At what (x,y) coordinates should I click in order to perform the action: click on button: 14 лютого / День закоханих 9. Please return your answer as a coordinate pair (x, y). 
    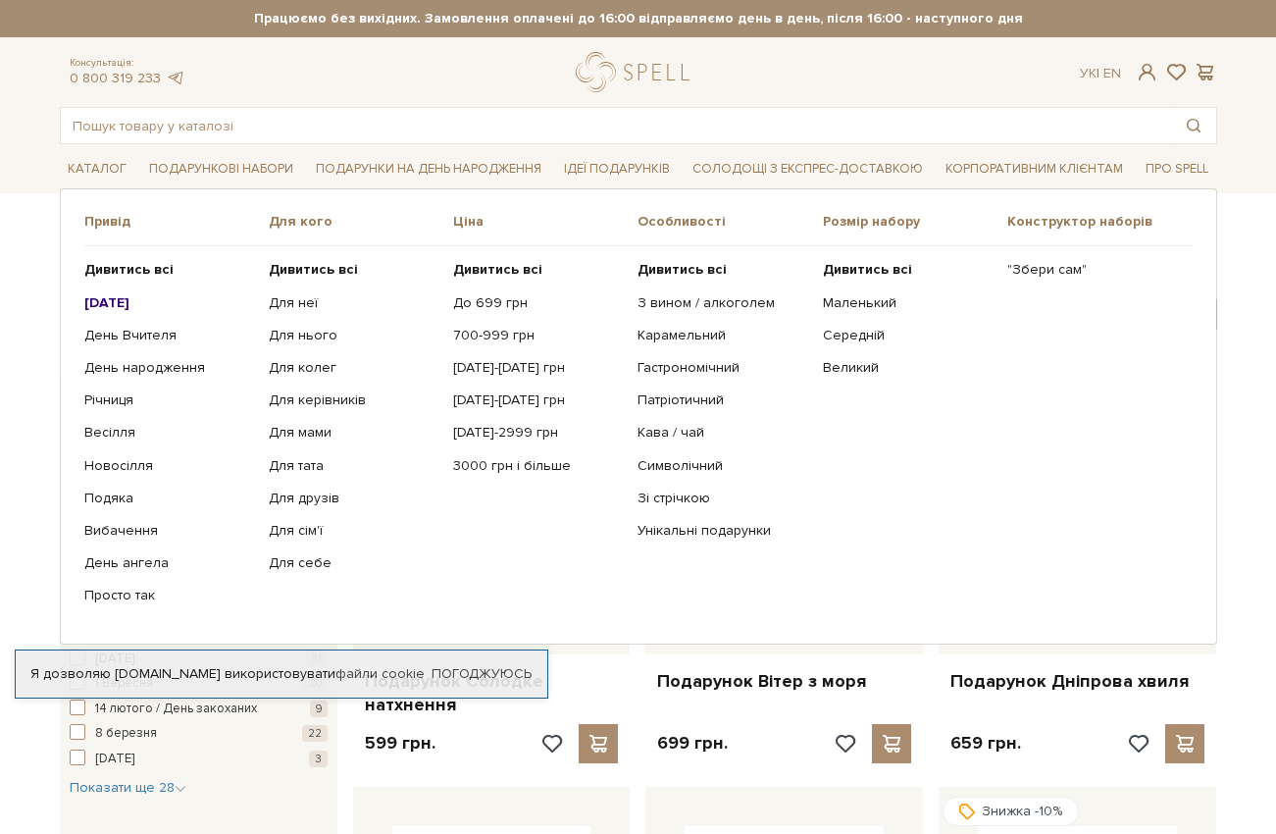
    Looking at the image, I should click on (198, 709).